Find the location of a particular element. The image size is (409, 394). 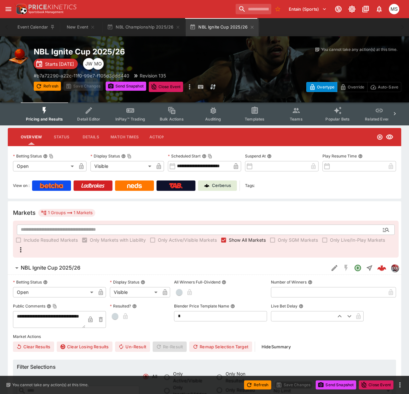

input: search is located at coordinates (253, 9).